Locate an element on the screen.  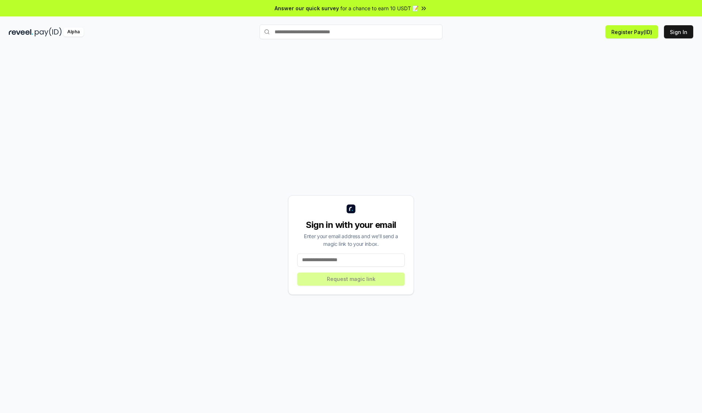
span: Answer our quick survey is located at coordinates (307, 8).